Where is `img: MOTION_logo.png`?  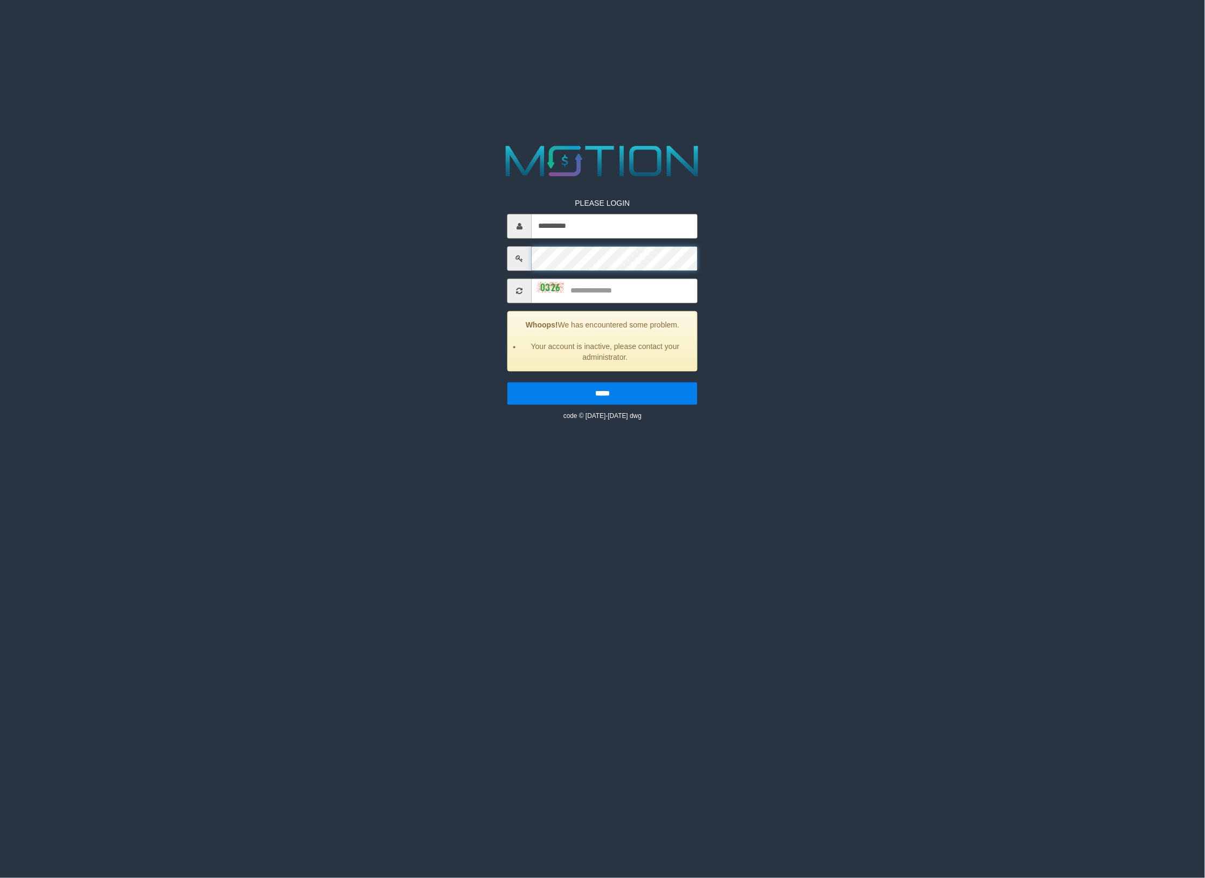
img: MOTION_logo.png is located at coordinates (602, 161).